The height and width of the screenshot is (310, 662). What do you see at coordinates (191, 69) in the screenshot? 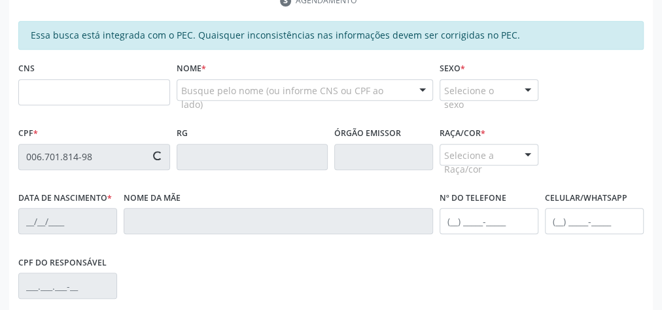
I see `label: Nome` at bounding box center [191, 69].